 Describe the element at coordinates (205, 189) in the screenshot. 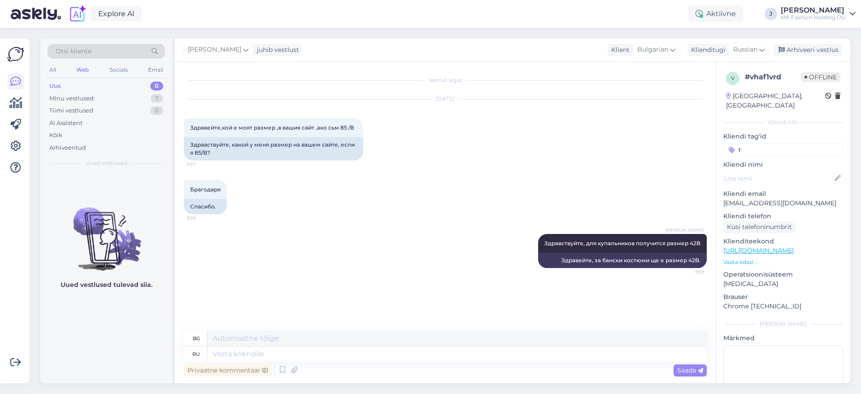

I see `span: Брагодаря` at that location.